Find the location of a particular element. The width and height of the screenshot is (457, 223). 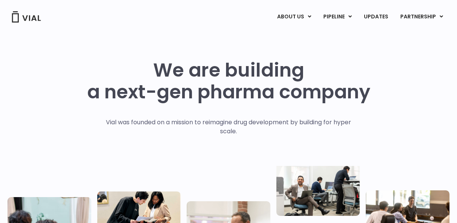

a: PIPELINEMenu Toggle is located at coordinates (337, 17).